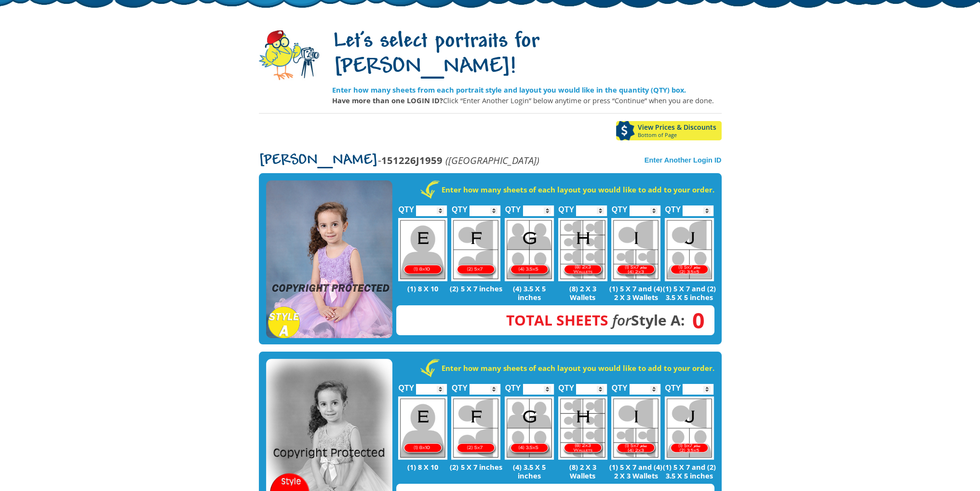  Describe the element at coordinates (557, 320) in the screenshot. I see `span: Total Sheets` at that location.